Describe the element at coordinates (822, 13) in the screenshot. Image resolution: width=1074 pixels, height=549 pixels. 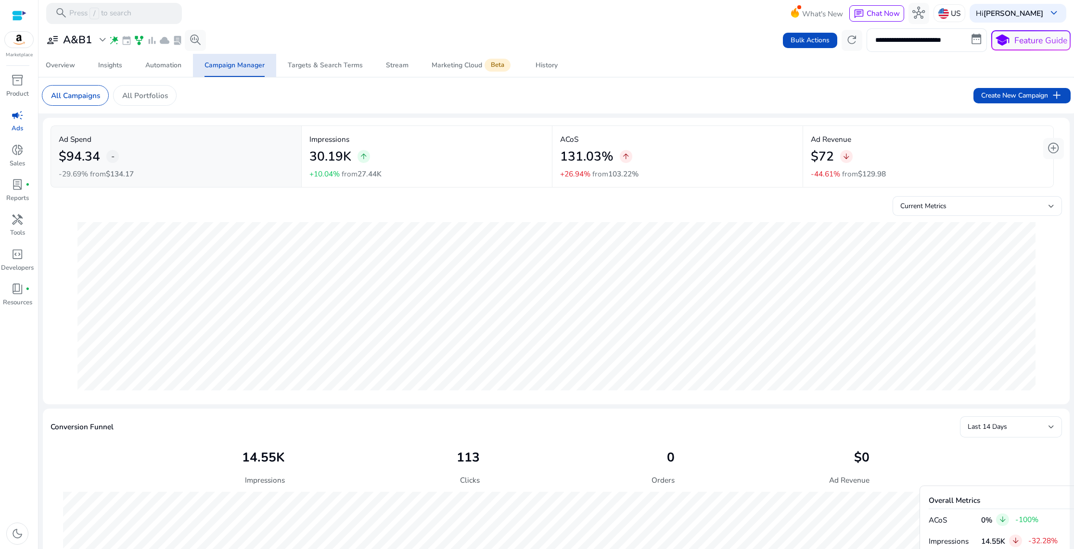
I see `span: What's New` at that location.